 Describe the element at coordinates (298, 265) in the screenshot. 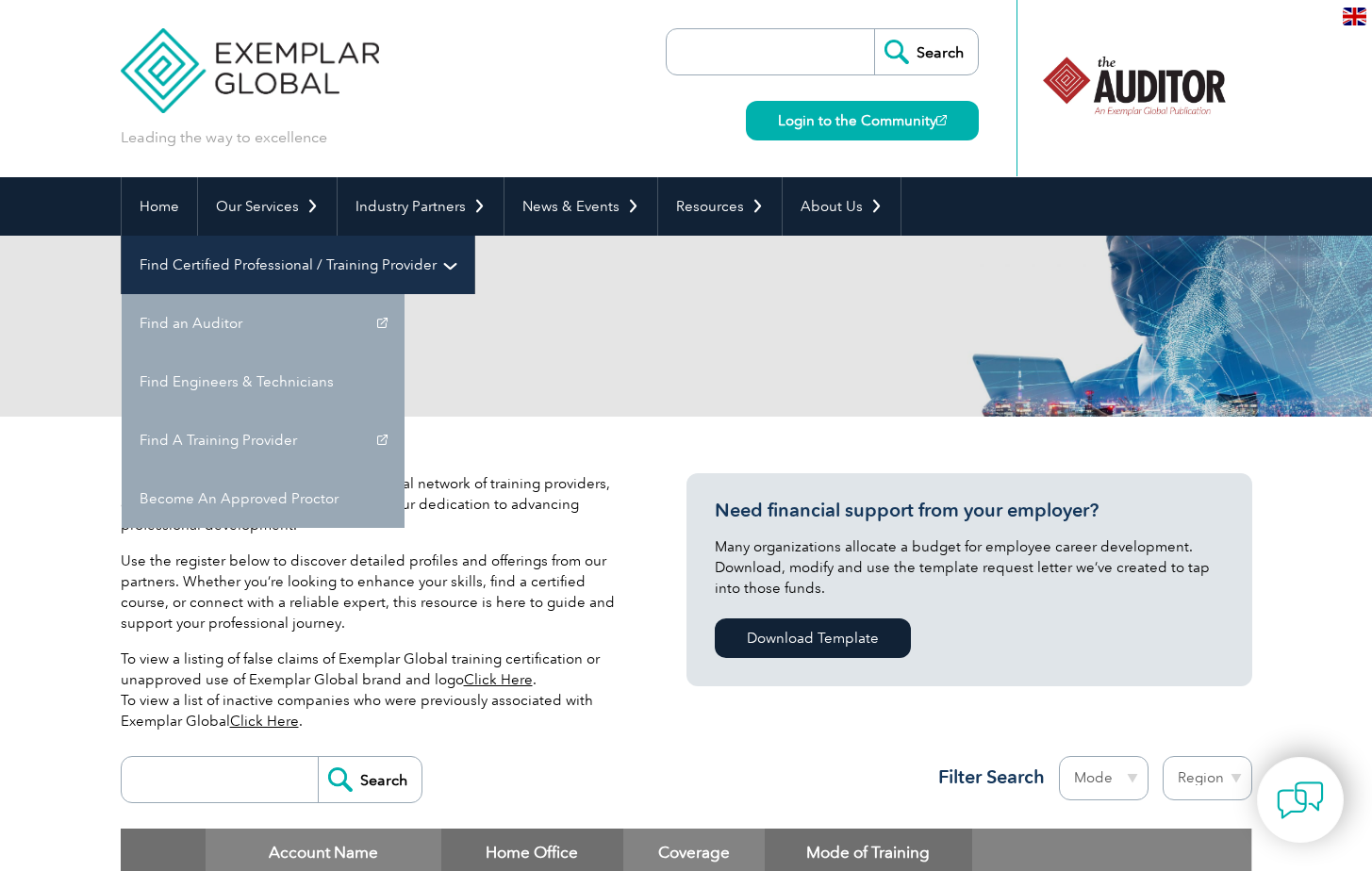

I see `a: Find Certified Professional / Training Provider` at that location.